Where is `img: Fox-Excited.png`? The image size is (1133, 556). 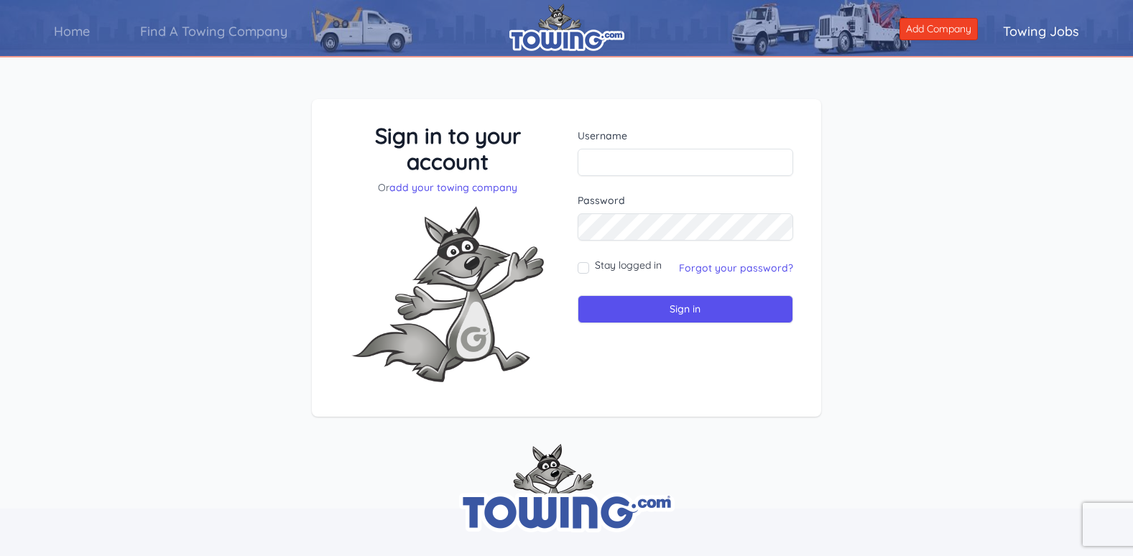 img: Fox-Excited.png is located at coordinates (448, 294).